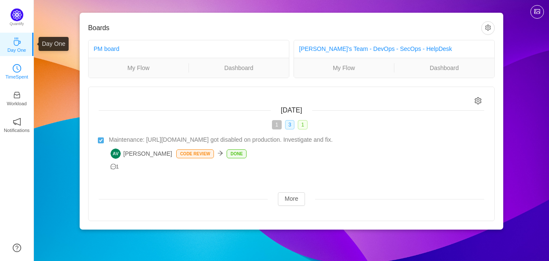  Describe the element at coordinates (106, 49) in the screenshot. I see `a: PM board` at that location.